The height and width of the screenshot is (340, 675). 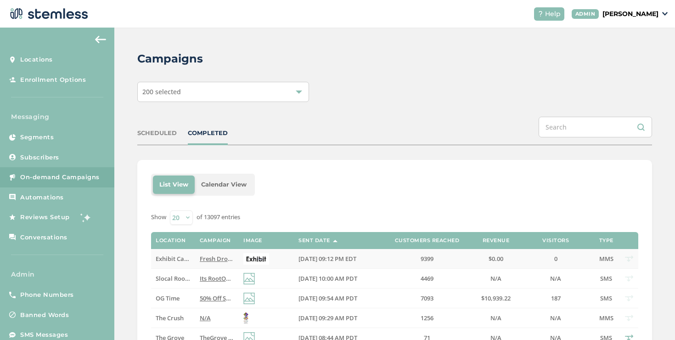 What do you see at coordinates (427, 240) in the screenshot?
I see `label: Customers Reached` at bounding box center [427, 240].